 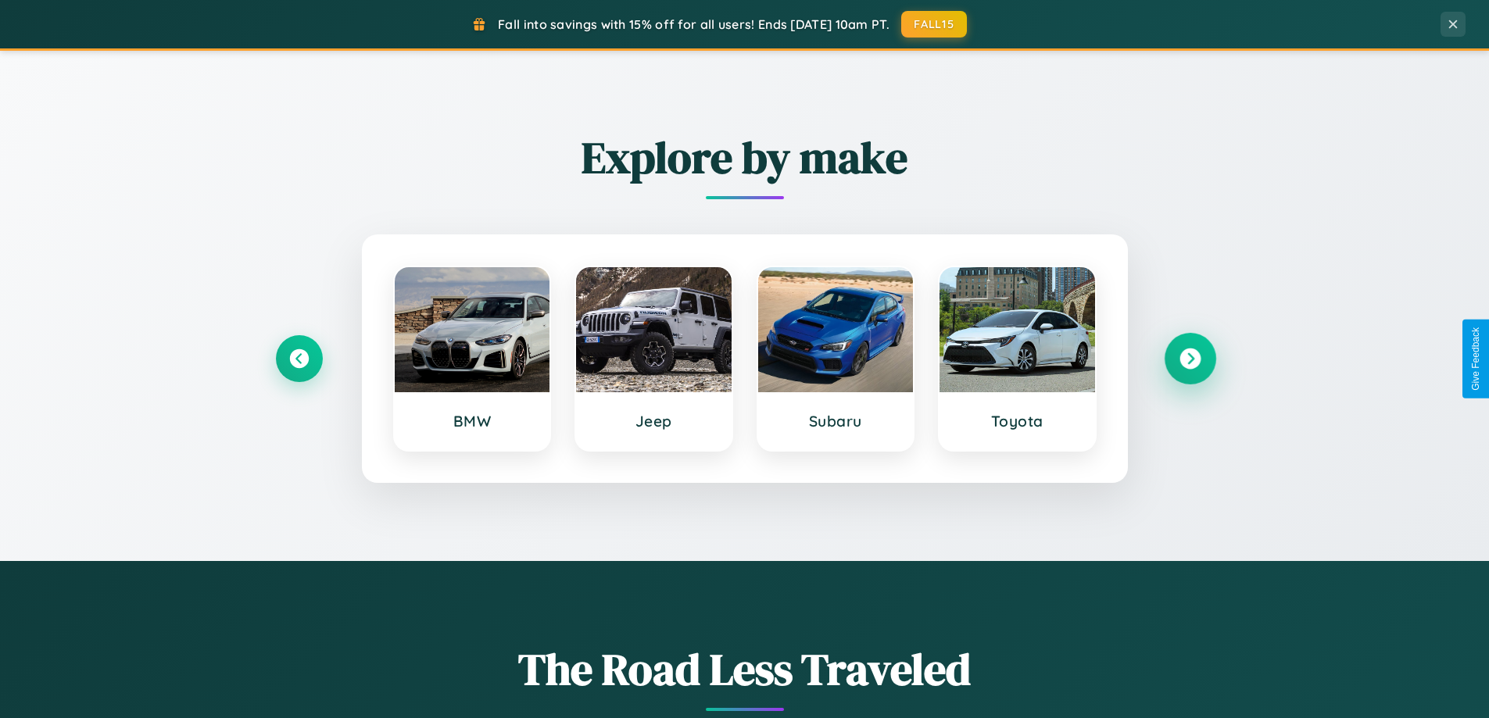 What do you see at coordinates (1017, 421) in the screenshot?
I see `h3: Toyota` at bounding box center [1017, 421].